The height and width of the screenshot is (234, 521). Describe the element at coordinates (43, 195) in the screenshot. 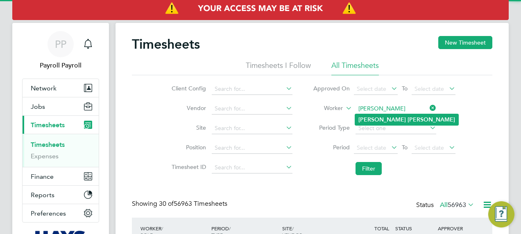

I see `span: Reports` at that location.